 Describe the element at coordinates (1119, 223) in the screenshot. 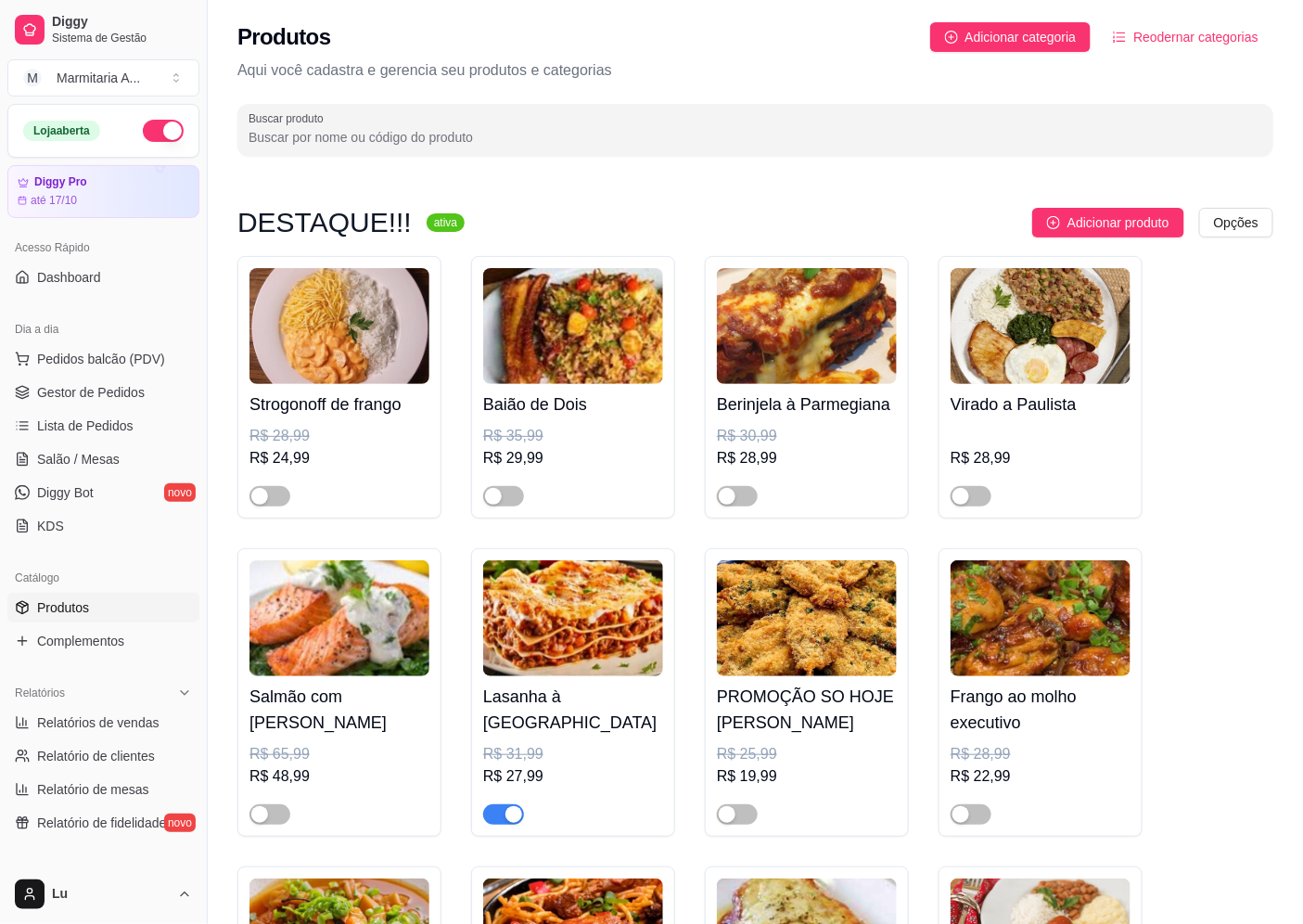

I see `span: Adicionar produto` at that location.